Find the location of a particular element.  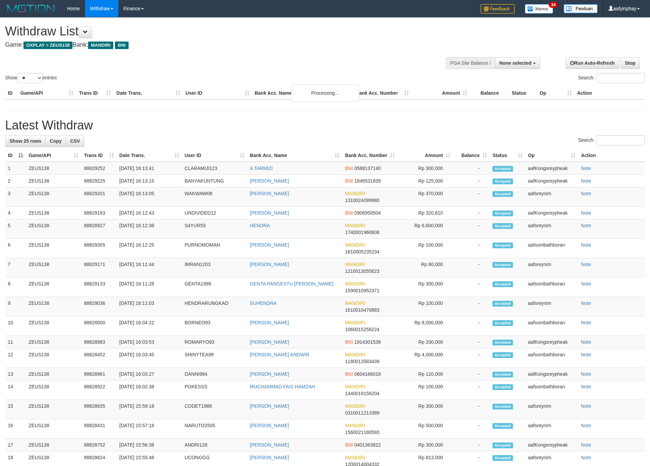

span: Copy 1610010470883 to clipboard is located at coordinates (362, 310).